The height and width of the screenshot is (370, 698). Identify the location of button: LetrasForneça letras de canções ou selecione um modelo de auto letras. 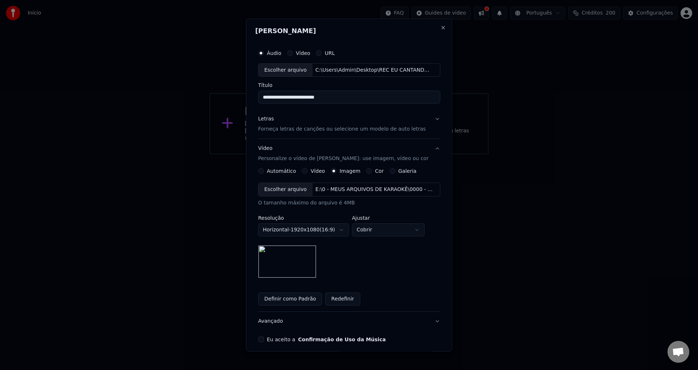
(349, 124).